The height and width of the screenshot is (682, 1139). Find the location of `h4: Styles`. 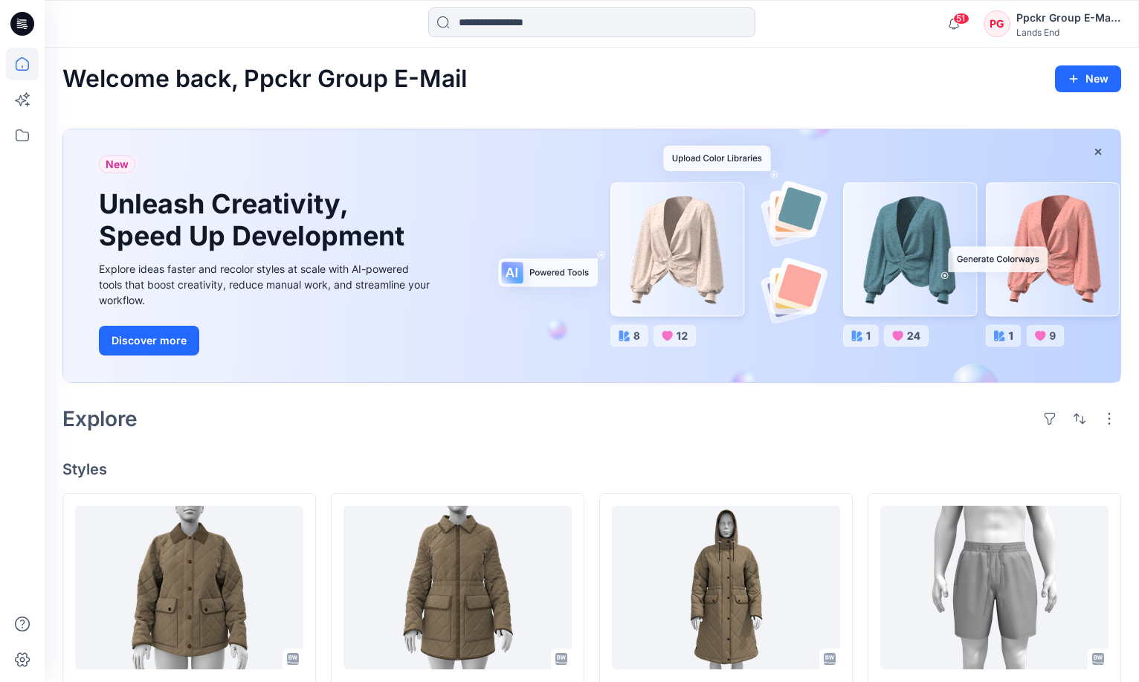

h4: Styles is located at coordinates (592, 469).